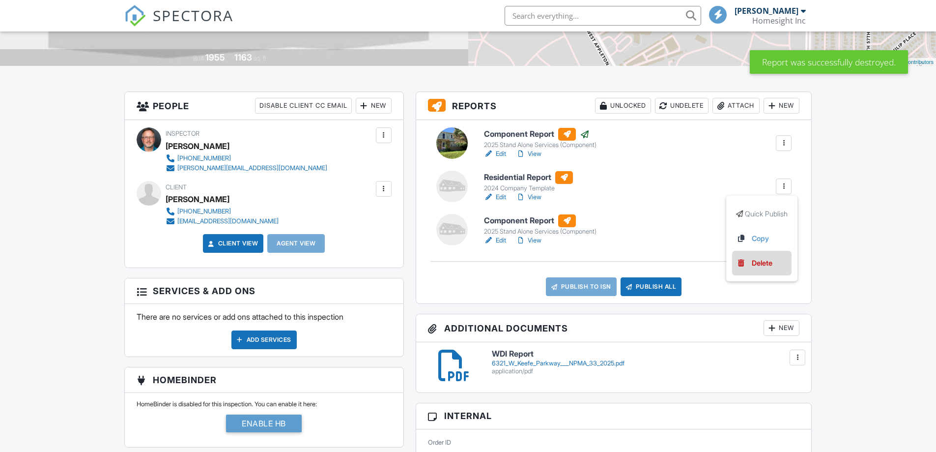  What do you see at coordinates (581, 286) in the screenshot?
I see `a: Publish to ISN` at bounding box center [581, 286].